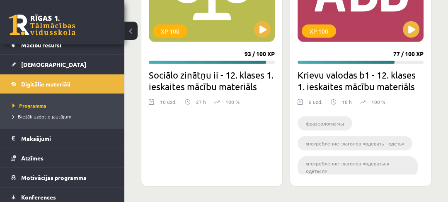  Describe the element at coordinates (42, 25) in the screenshot. I see `a: Rīgas 1. Tālmācības vidusskola` at that location.